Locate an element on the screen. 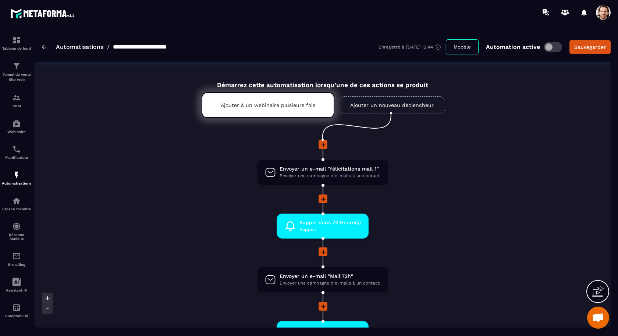 The image size is (618, 336). a: formationformationCRM is located at coordinates (17, 101).